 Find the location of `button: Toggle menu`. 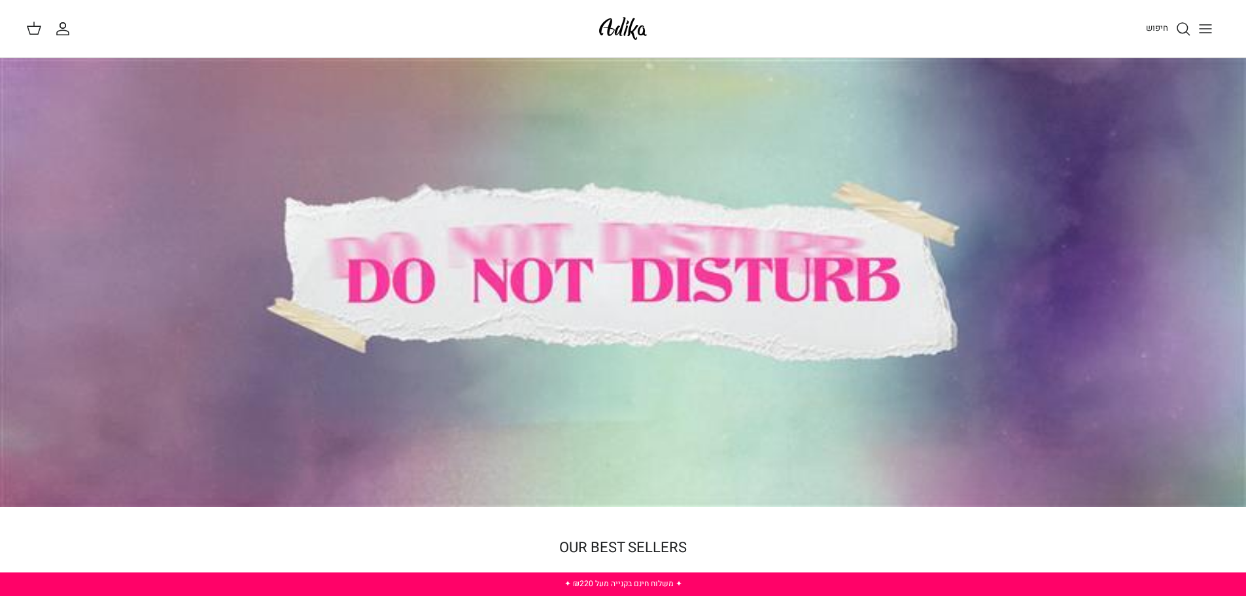

button: Toggle menu is located at coordinates (1205, 29).